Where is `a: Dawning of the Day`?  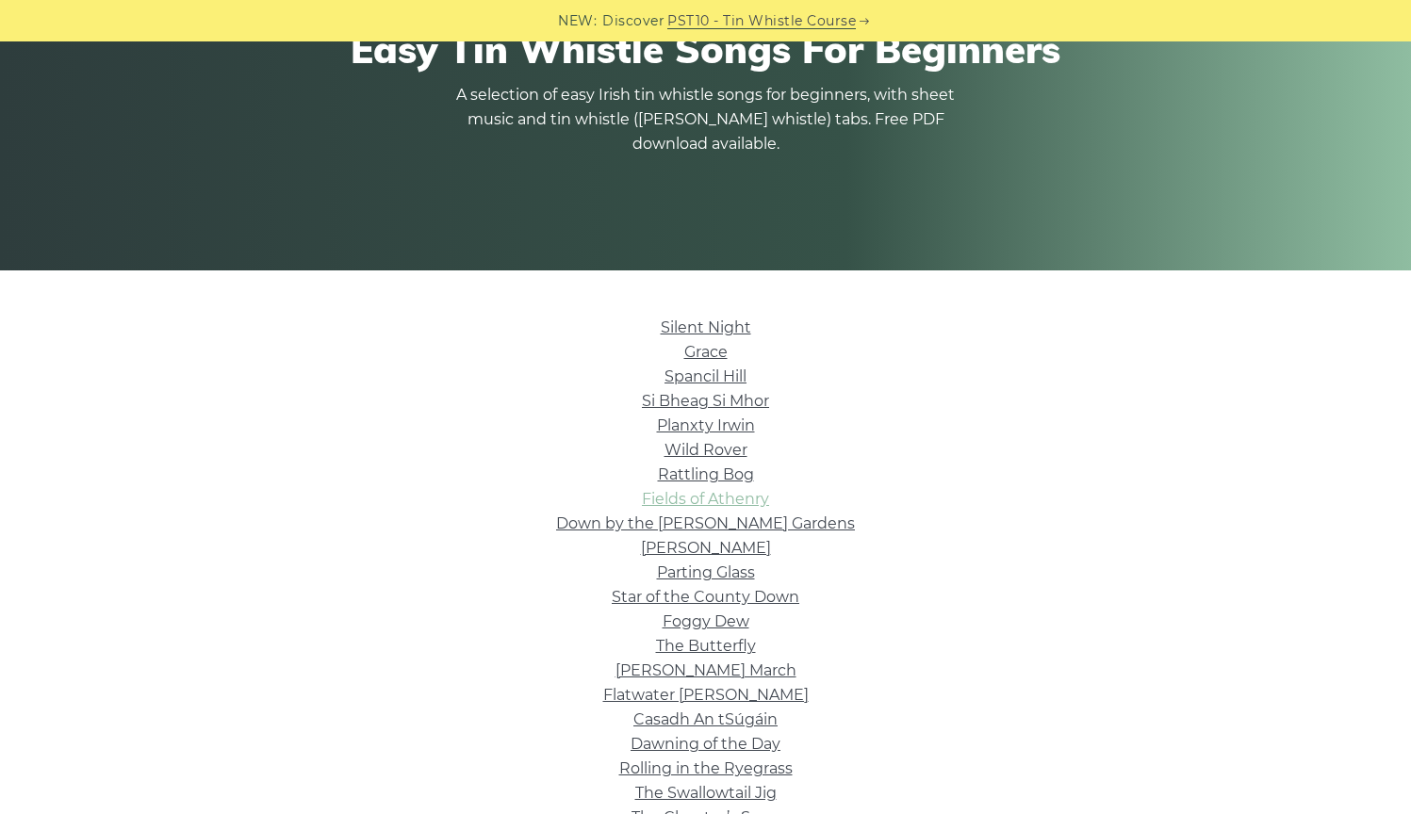 a: Dawning of the Day is located at coordinates (705, 744).